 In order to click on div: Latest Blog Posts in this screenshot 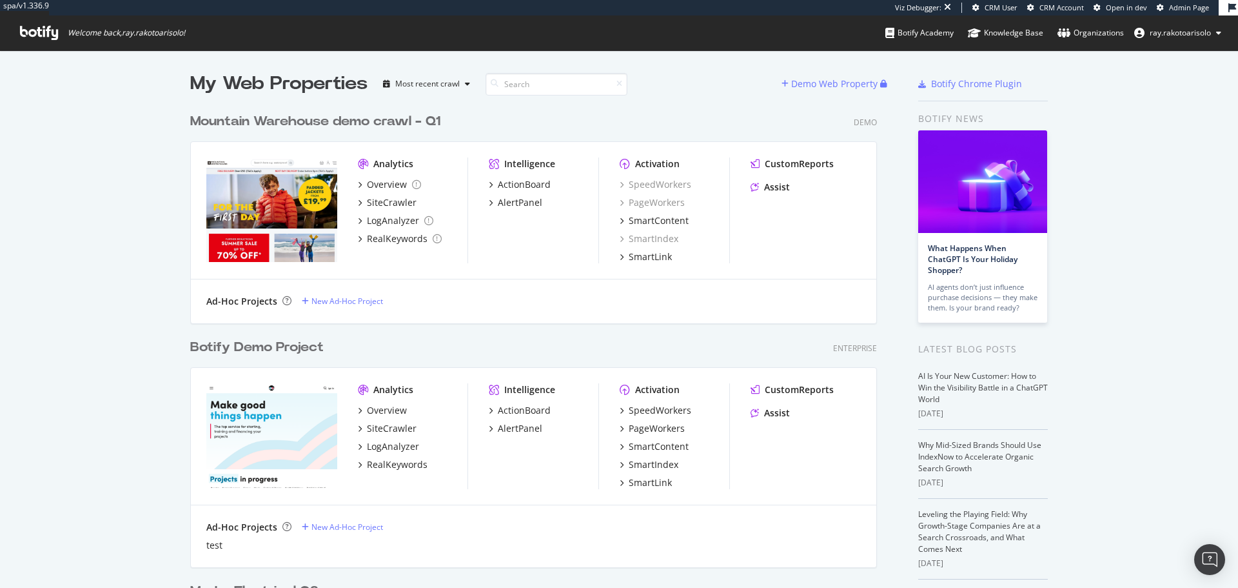, I will do `click(983, 349)`.